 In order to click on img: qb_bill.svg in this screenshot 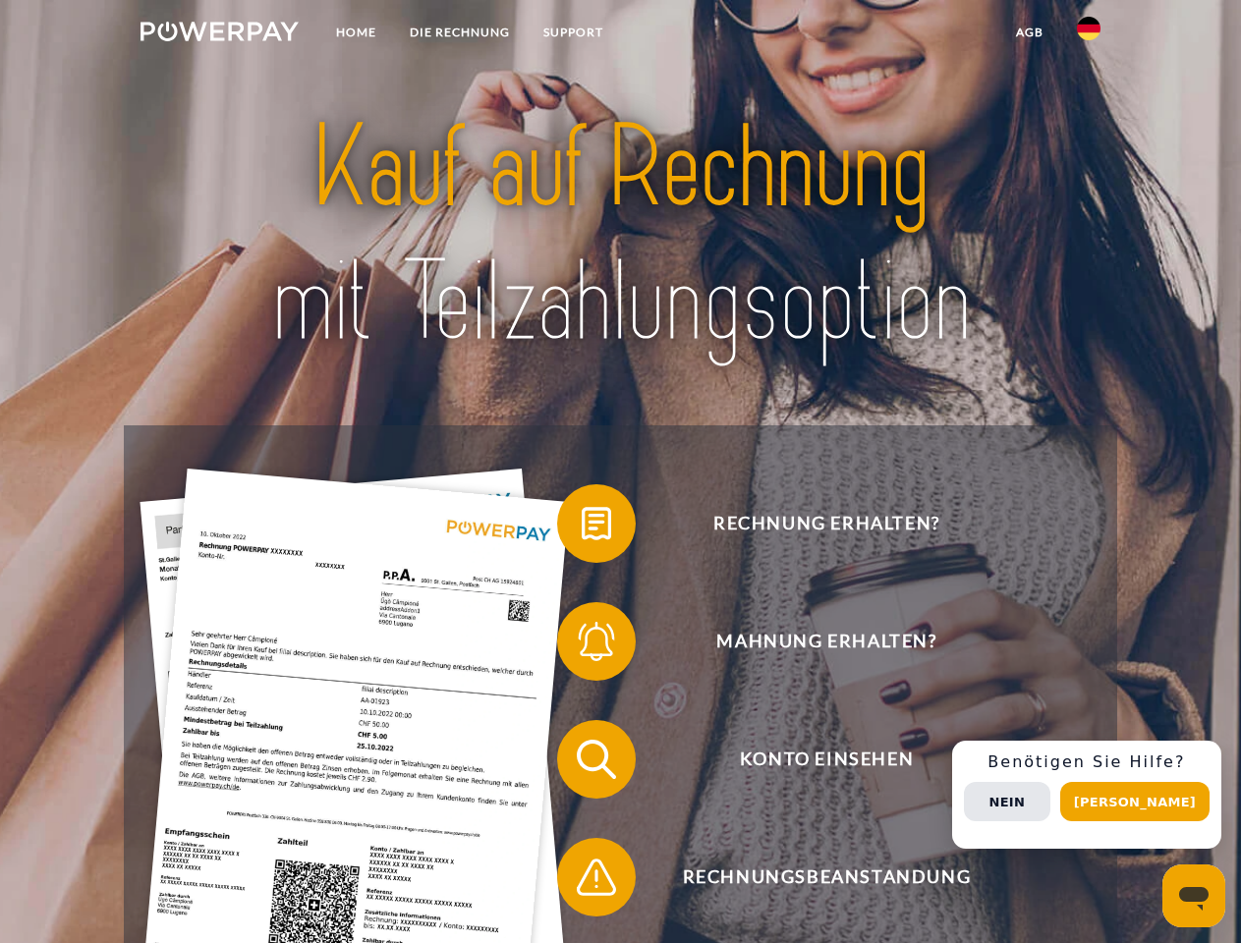, I will do `click(596, 524)`.